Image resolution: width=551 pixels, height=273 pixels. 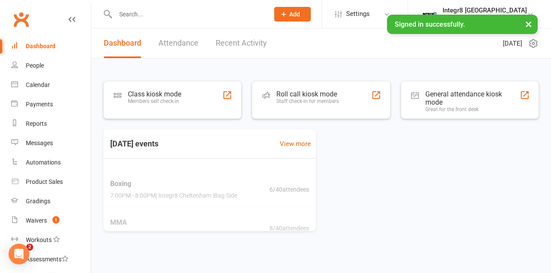 What do you see at coordinates (289, 189) in the screenshot?
I see `span: 6 / 40 attendees` at bounding box center [289, 189].